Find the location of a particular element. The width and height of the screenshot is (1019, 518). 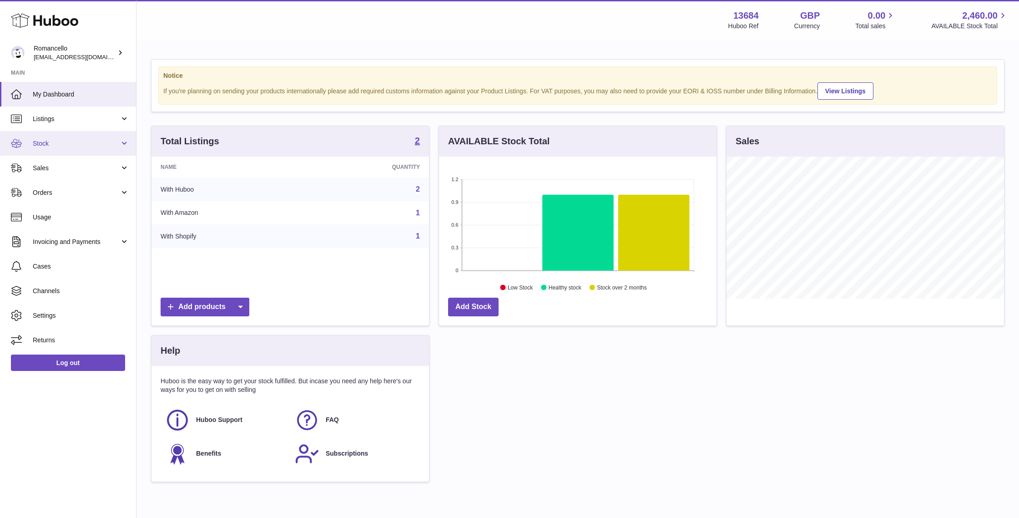

div: Huboo Ref is located at coordinates (743, 26).